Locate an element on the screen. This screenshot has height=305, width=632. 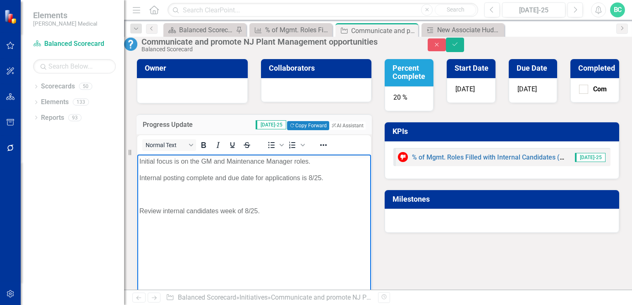
a: Initiatives is located at coordinates (254, 298).